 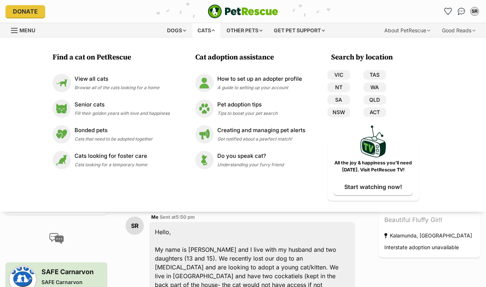 What do you see at coordinates (114, 139) in the screenshot?
I see `span: Cats that need to be adopted together` at bounding box center [114, 139].